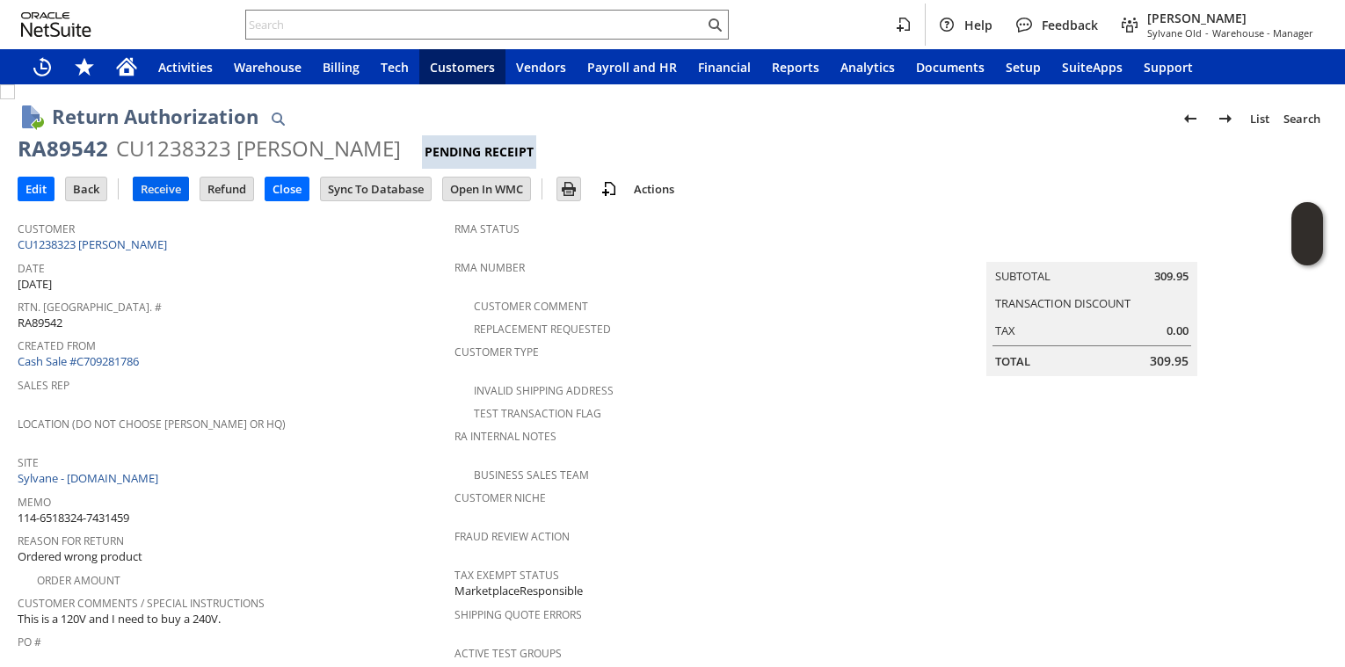  Describe the element at coordinates (479, 152) in the screenshot. I see `div: Pending Receipt` at that location.